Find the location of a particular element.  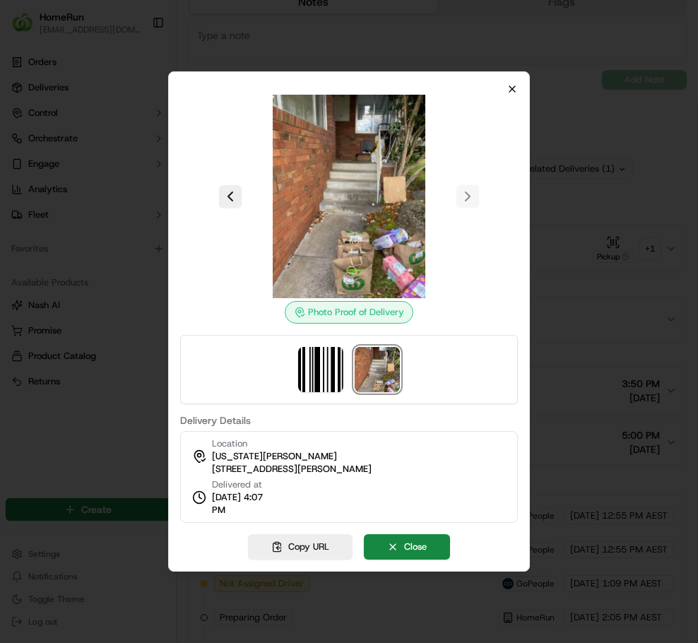

label: Delivery Details is located at coordinates (349, 420).